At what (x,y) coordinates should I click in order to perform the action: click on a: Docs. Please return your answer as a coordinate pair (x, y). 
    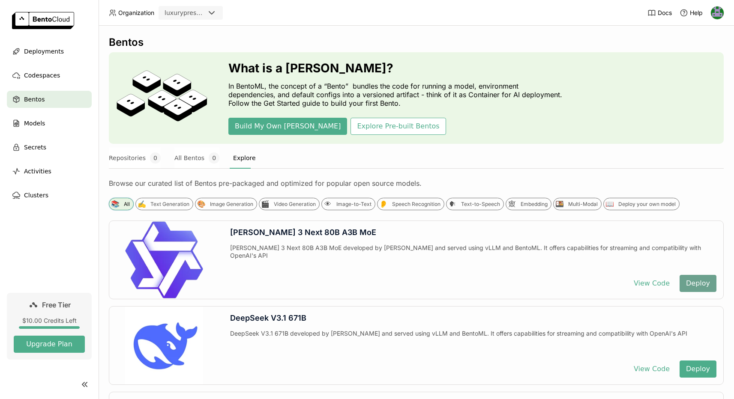
    Looking at the image, I should click on (660, 13).